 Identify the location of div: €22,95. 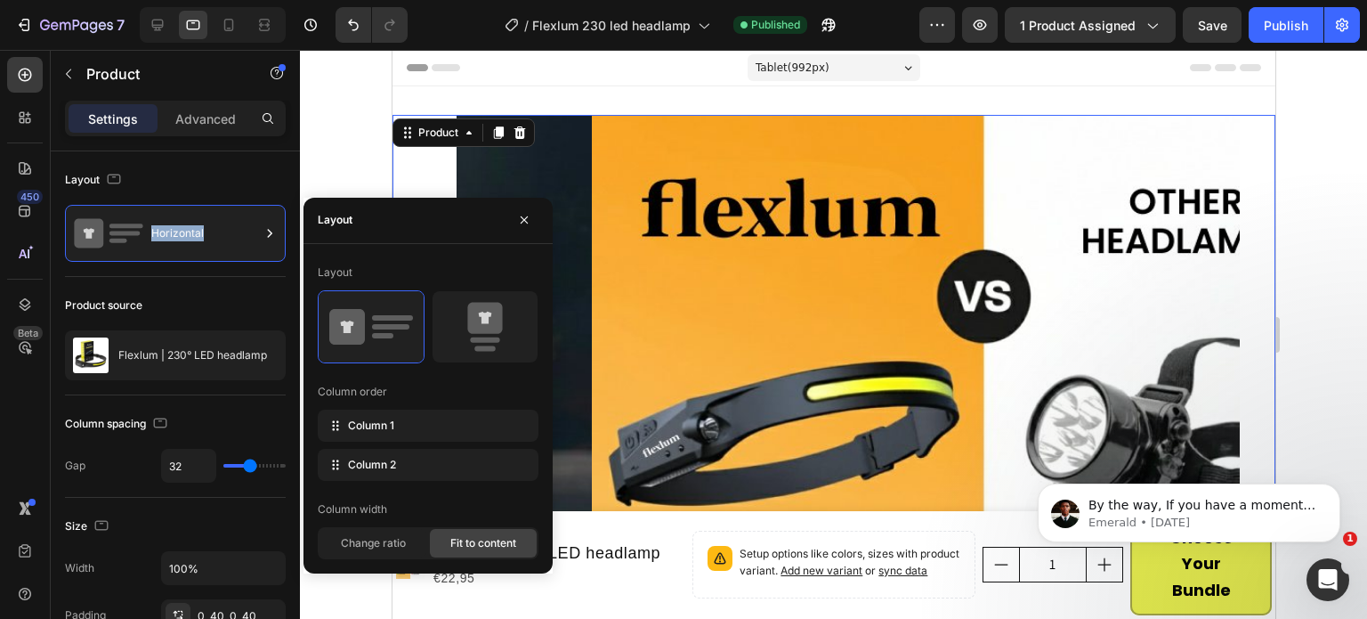
(154, 528).